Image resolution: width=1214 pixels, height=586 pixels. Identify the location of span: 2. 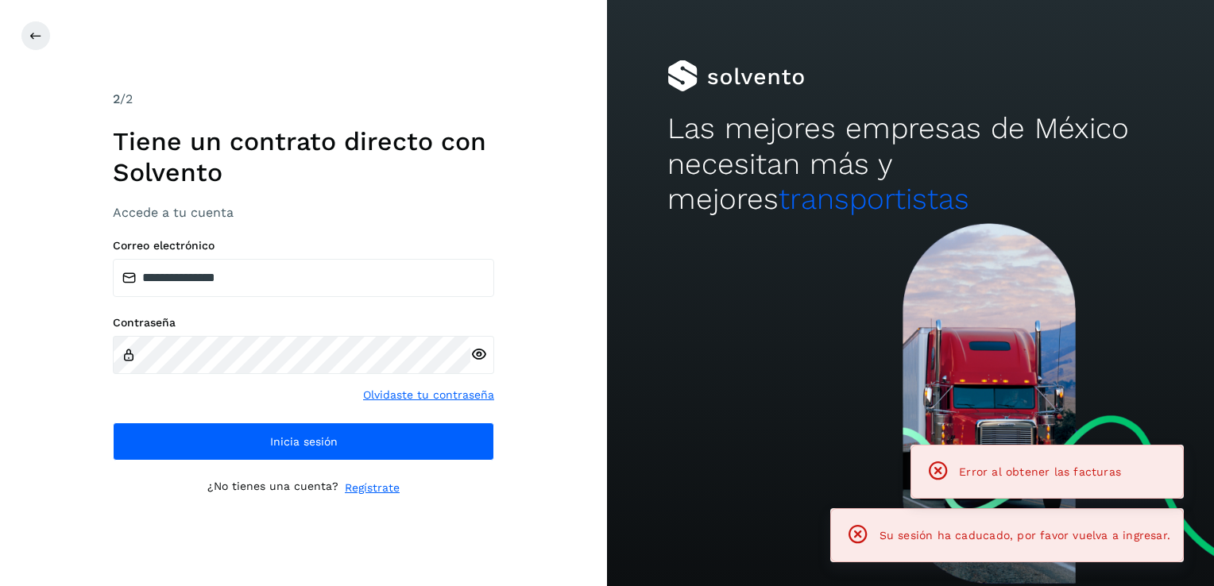
(116, 98).